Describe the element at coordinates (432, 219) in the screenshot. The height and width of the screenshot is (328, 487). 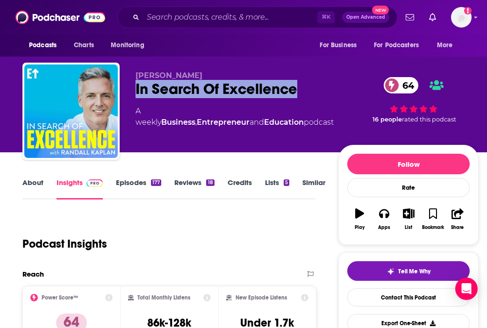
I see `button: Bookmark` at that location.